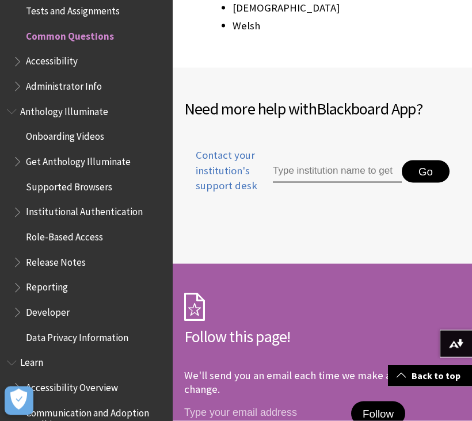 Image resolution: width=472 pixels, height=421 pixels. Describe the element at coordinates (64, 85) in the screenshot. I see `span: Administrator Info` at that location.